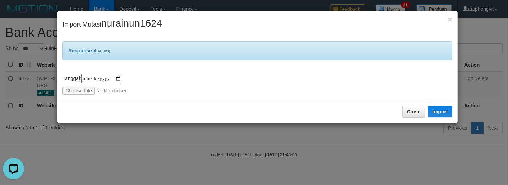  What do you see at coordinates (131, 23) in the screenshot?
I see `span: nurainun1624` at bounding box center [131, 23].